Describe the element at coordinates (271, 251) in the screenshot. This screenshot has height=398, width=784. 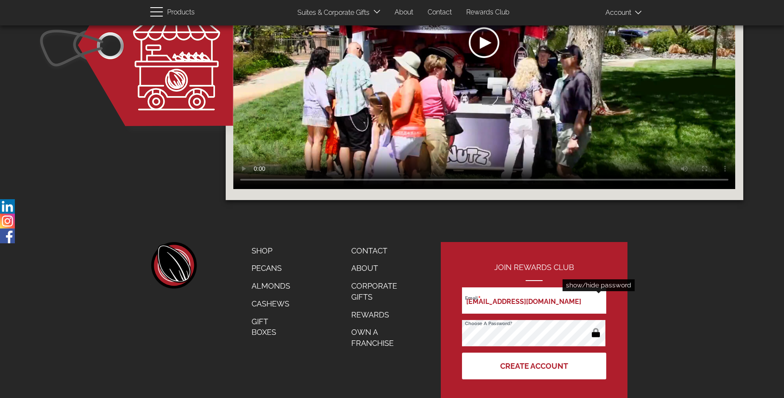
I see `a: Shop` at that location.